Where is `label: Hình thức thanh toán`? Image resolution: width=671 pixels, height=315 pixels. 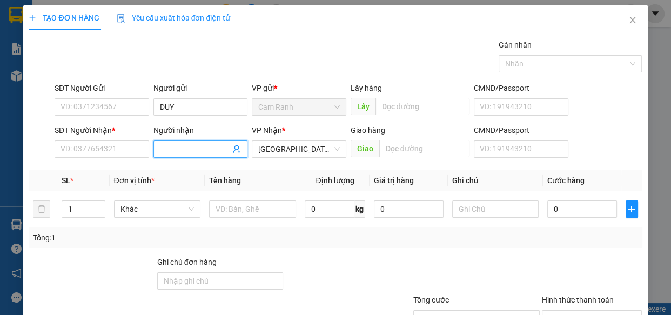
label: Hình thức thanh toán is located at coordinates (578, 300).